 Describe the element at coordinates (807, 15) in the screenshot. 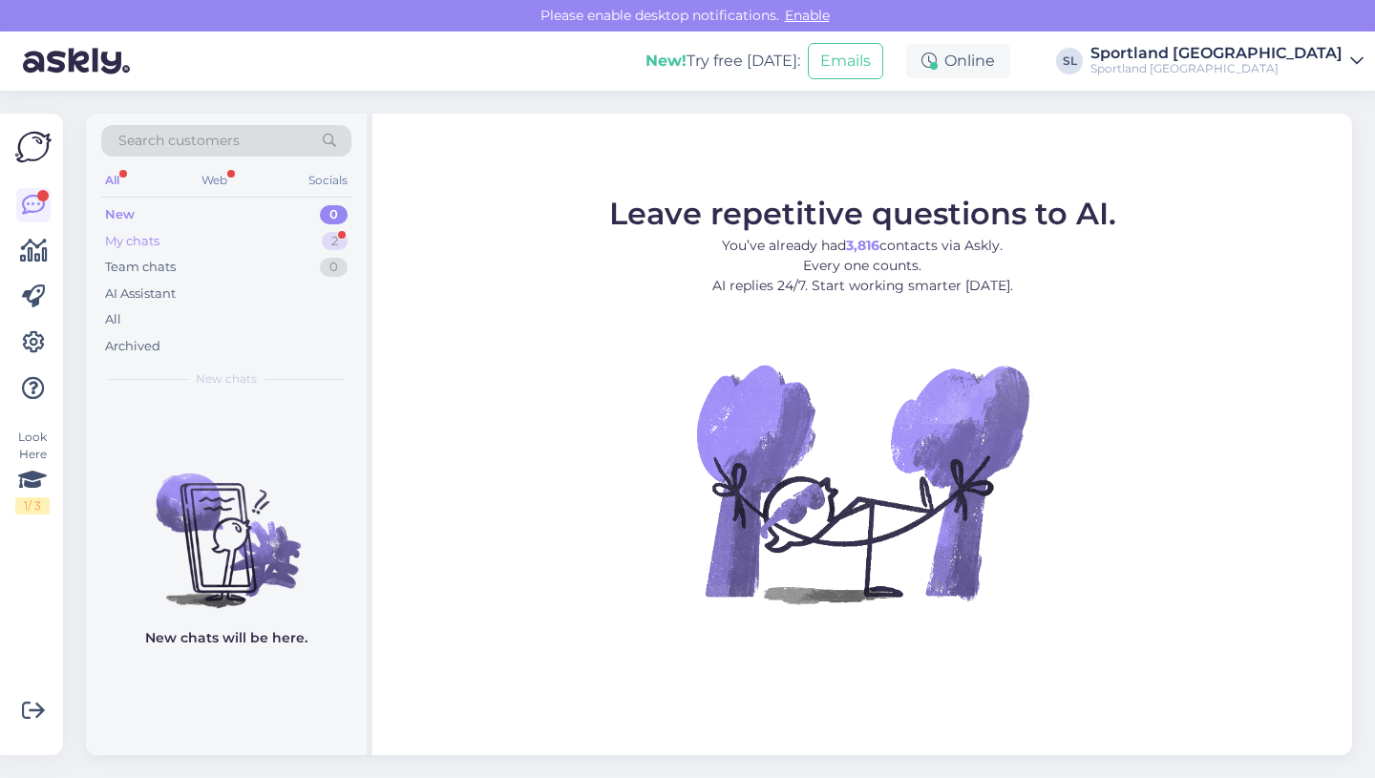

I see `span: Enable` at that location.